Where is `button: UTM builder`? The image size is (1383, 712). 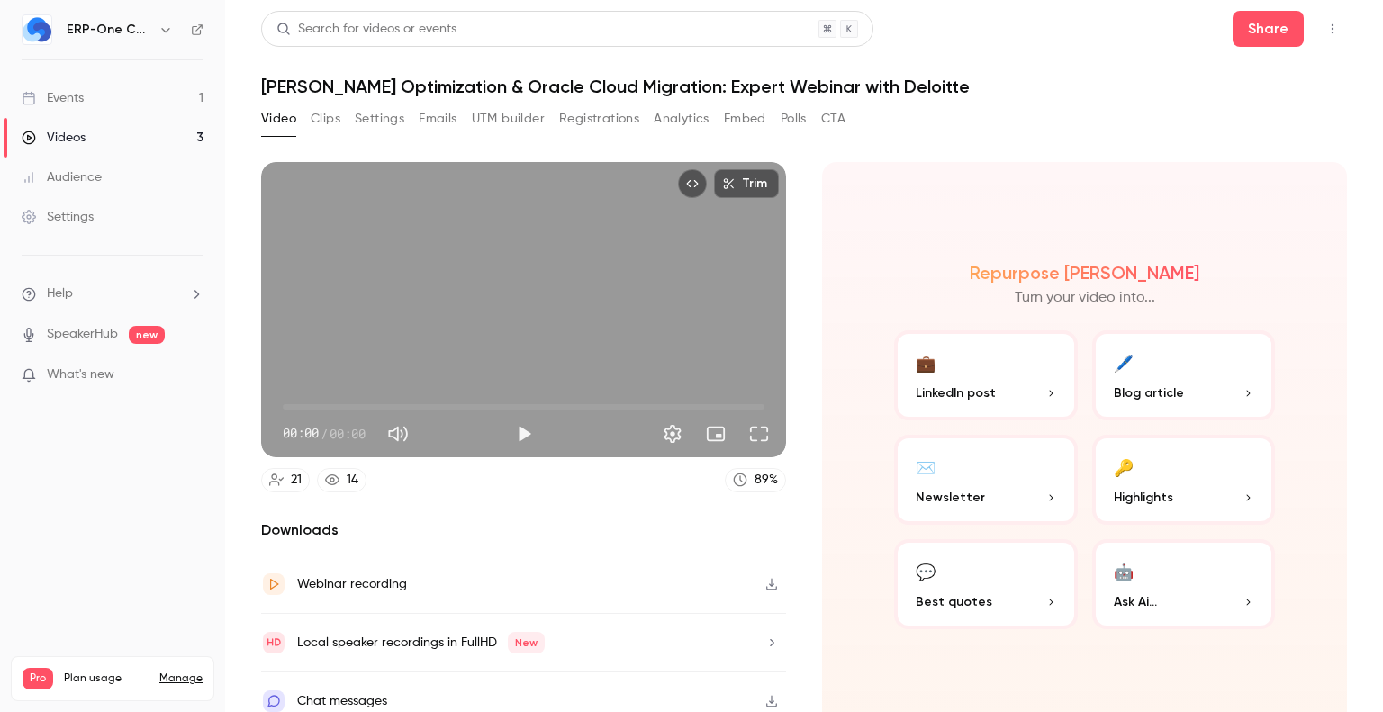
button: UTM builder is located at coordinates (508, 119).